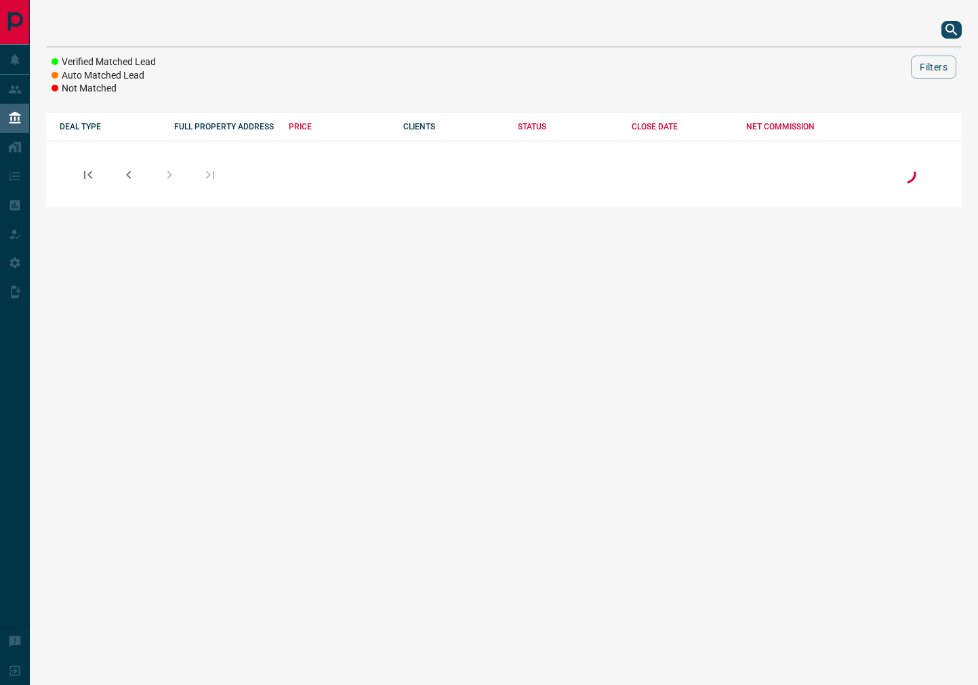 This screenshot has width=978, height=685. What do you see at coordinates (110, 127) in the screenshot?
I see `div: DEAL TYPE` at bounding box center [110, 127].